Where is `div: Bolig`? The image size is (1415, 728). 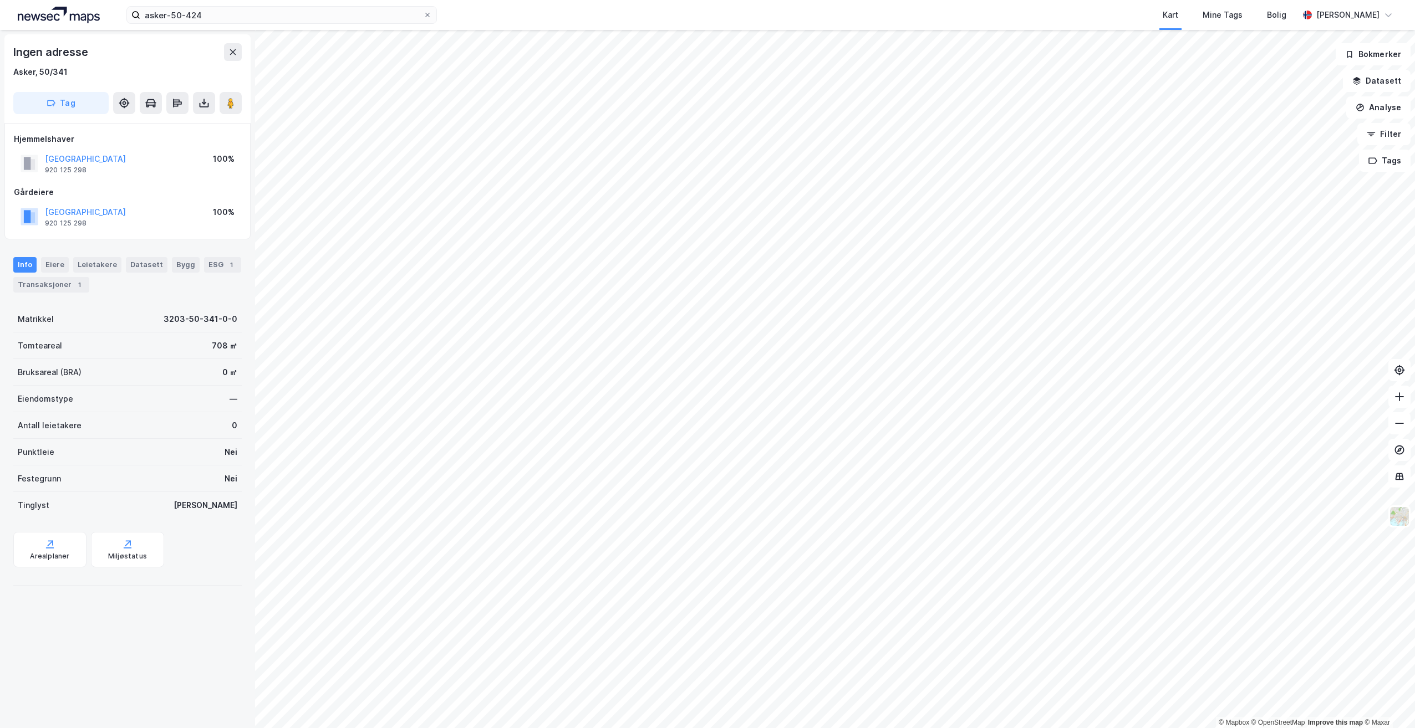
div: Bolig is located at coordinates (1276, 15).